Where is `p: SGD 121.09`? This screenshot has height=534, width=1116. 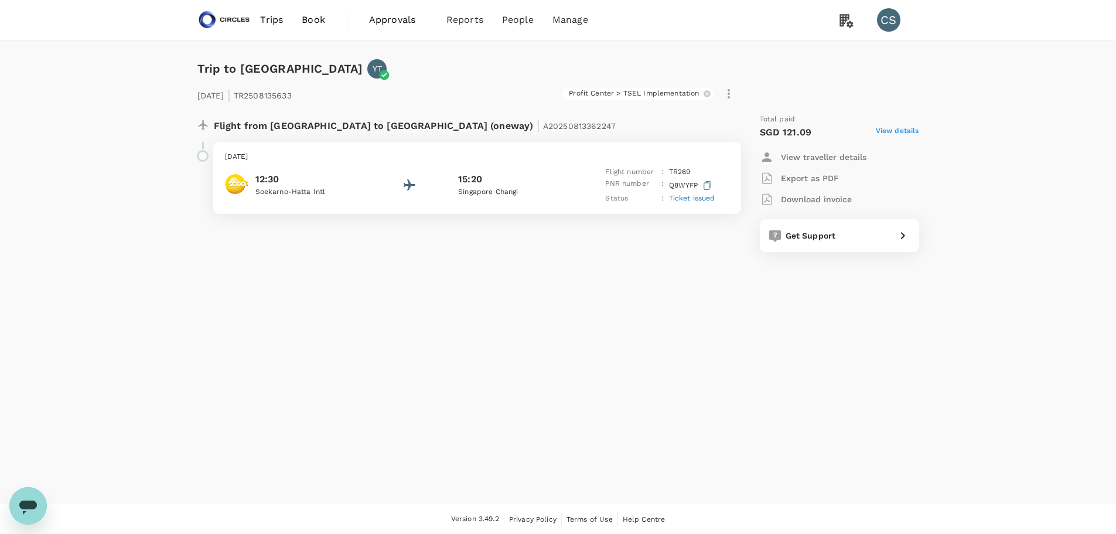
p: SGD 121.09 is located at coordinates (786, 132).